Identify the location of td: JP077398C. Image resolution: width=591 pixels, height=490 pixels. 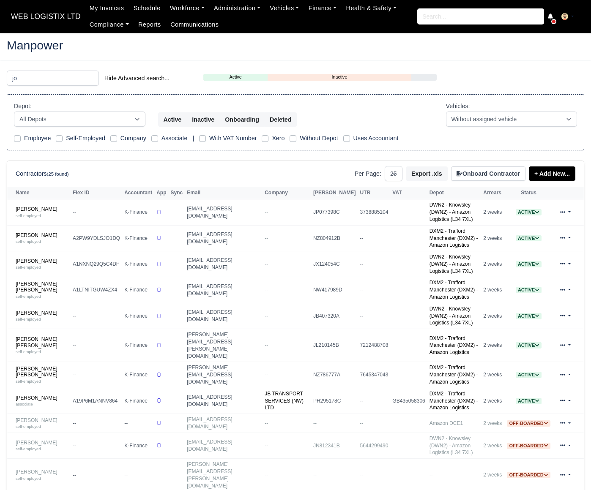
(334, 212).